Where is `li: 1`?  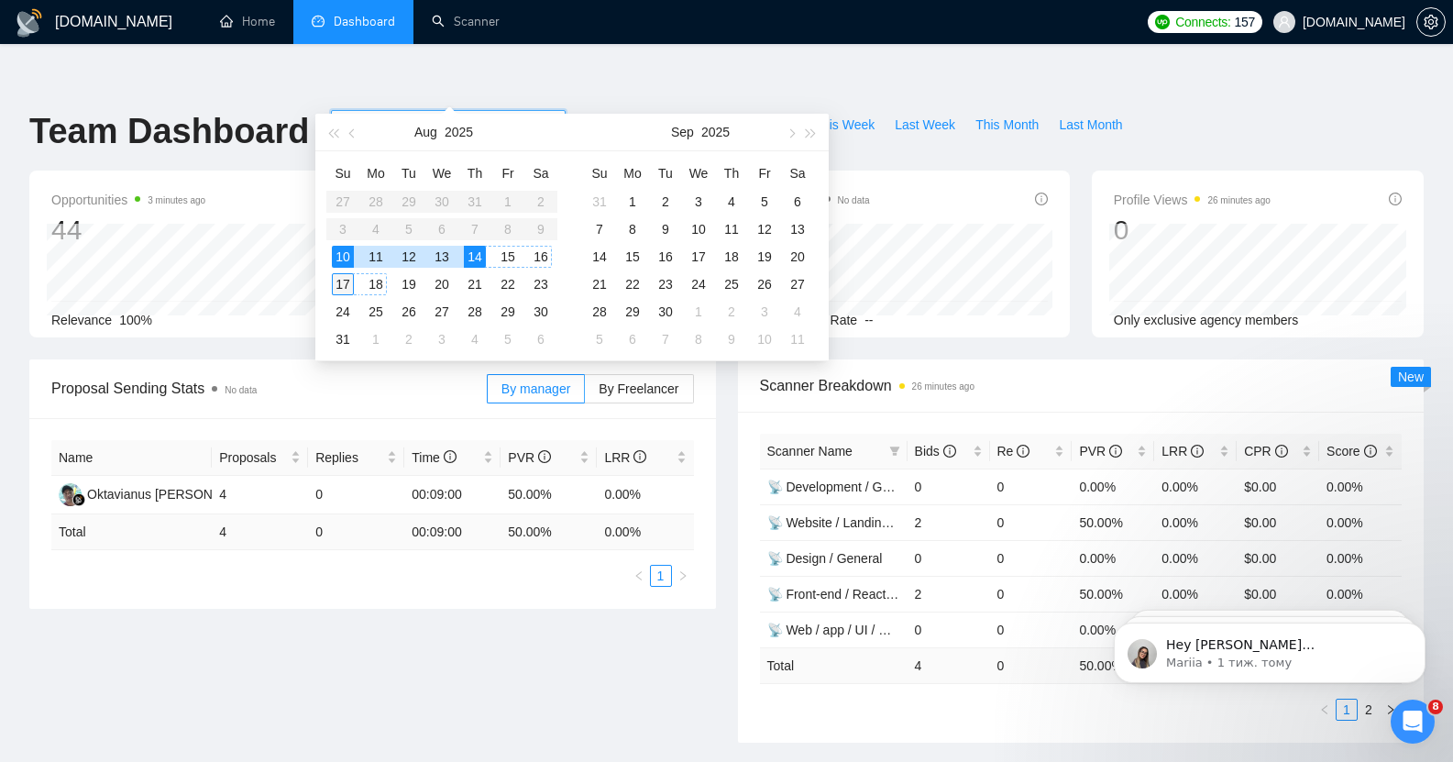
li: 1 is located at coordinates (661, 576).